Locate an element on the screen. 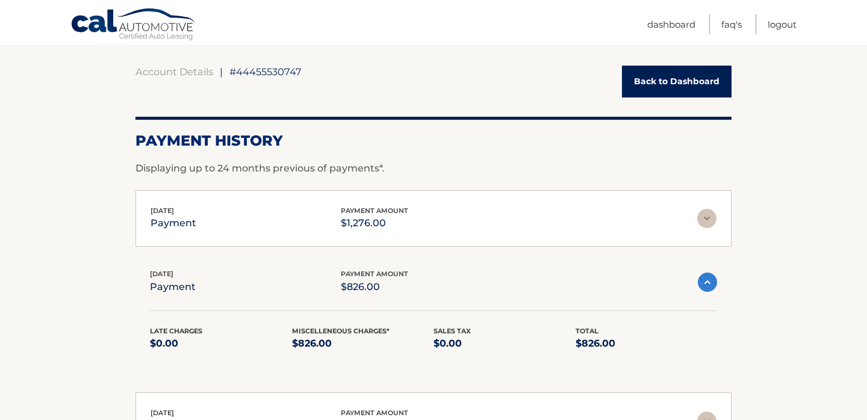  p: $1,276.00 is located at coordinates (374, 223).